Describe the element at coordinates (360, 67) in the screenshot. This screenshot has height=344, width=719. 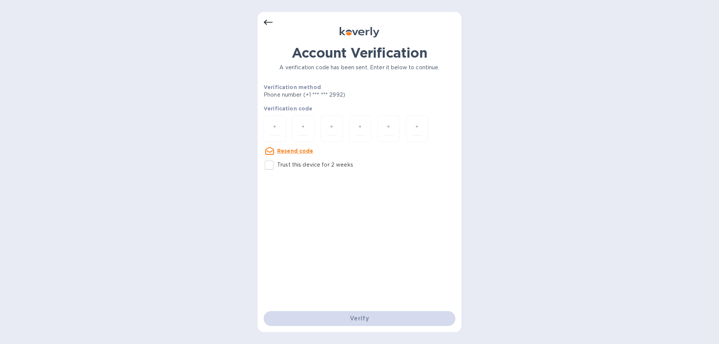
I see `p: A verification code has been sent. Enter it below to continue.` at that location.